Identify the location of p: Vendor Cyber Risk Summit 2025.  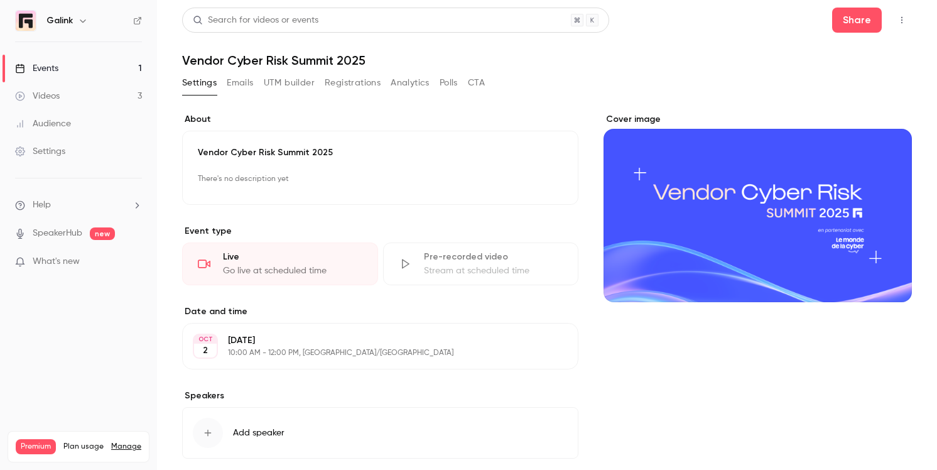
(380, 153).